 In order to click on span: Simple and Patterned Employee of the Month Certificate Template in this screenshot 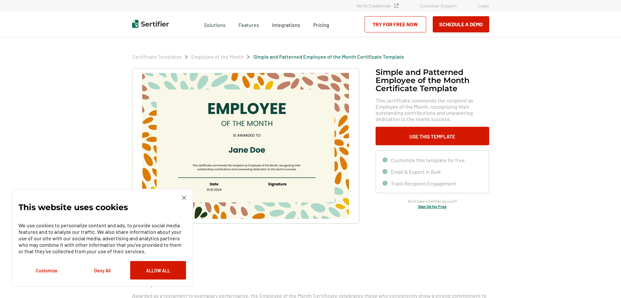, I will do `click(328, 57)`.